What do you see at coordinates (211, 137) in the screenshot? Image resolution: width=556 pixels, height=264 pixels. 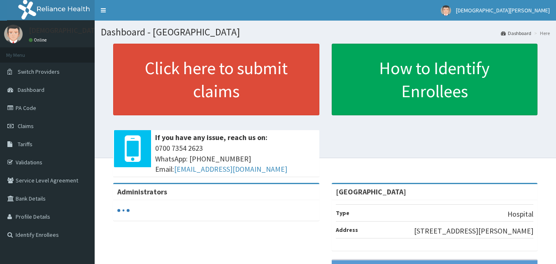 I see `b: If you have any issue, reach us on:` at bounding box center [211, 137].